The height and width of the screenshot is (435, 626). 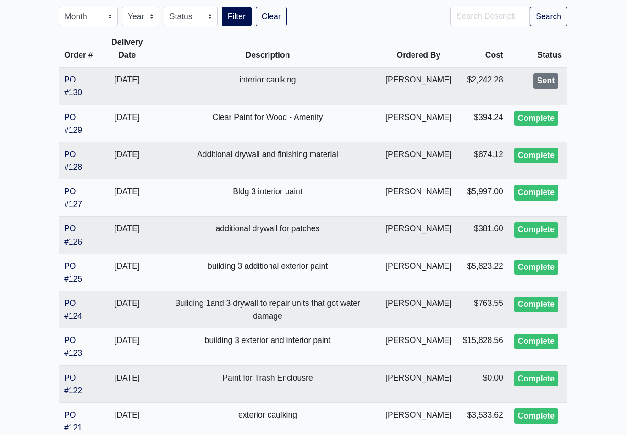 I want to click on td: $763.55, so click(x=483, y=310).